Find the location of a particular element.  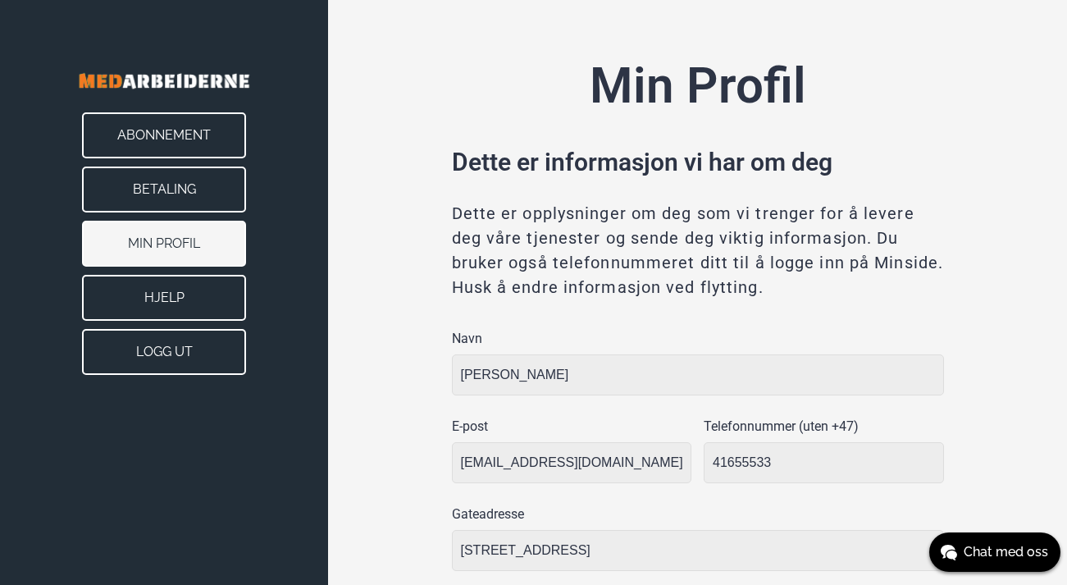

span: Chat med oss is located at coordinates (1006, 552).